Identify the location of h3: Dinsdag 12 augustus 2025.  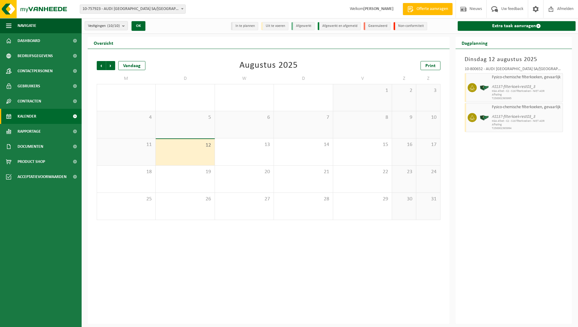
(514, 60).